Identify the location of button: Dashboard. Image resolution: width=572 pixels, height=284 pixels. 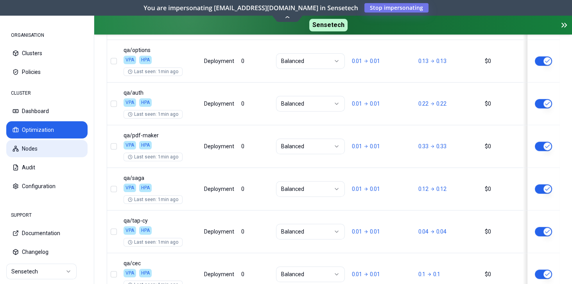
(47, 111).